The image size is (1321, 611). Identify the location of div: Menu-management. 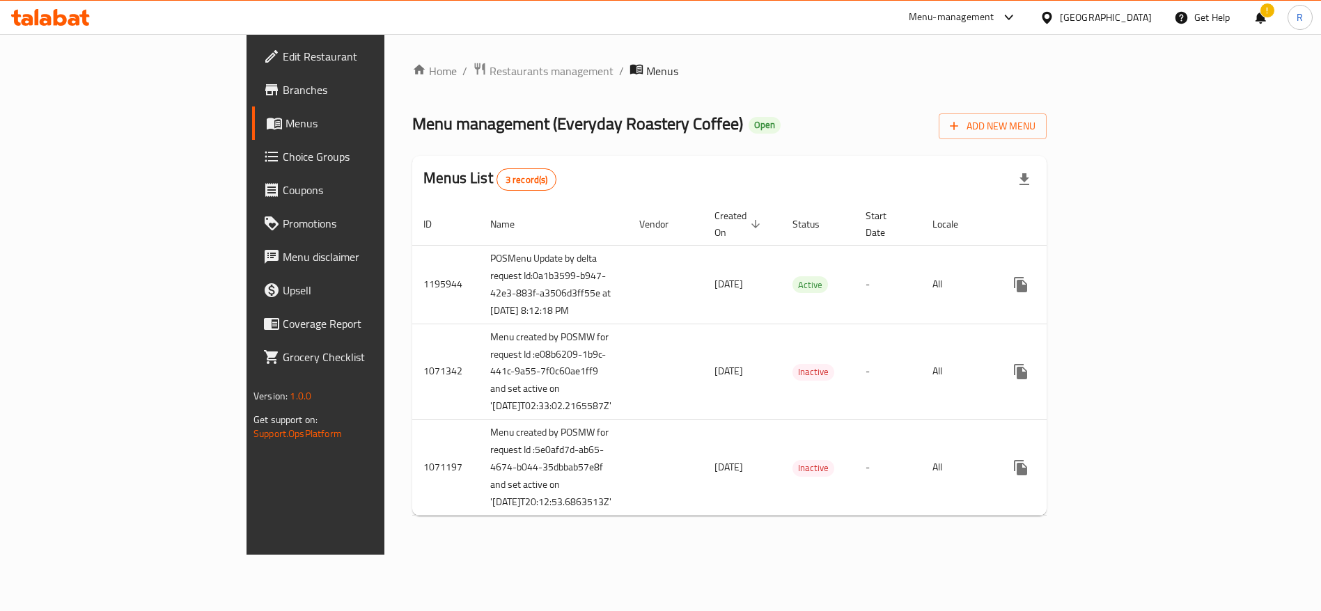
(951, 17).